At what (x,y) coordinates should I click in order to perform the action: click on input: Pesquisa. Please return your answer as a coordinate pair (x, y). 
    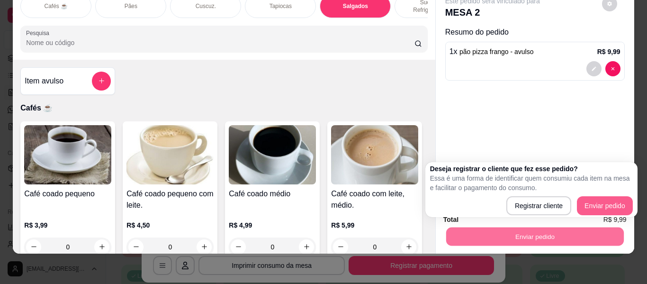
    Looking at the image, I should click on (220, 43).